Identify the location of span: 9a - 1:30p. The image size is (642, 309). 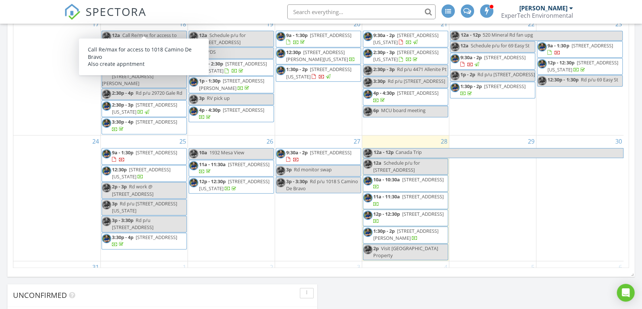
(123, 153).